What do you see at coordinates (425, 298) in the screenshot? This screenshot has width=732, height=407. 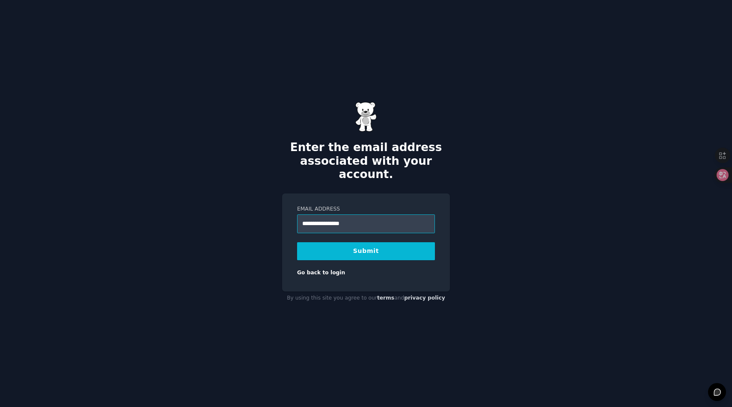 I see `a: privacy policy` at bounding box center [425, 298].